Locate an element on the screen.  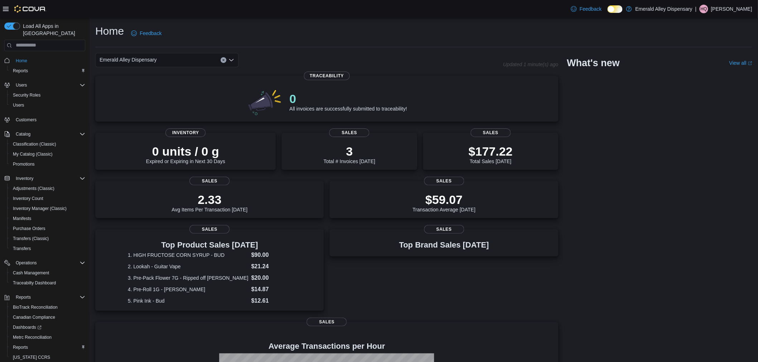
a: Adjustments (Classic) is located at coordinates (34, 189).